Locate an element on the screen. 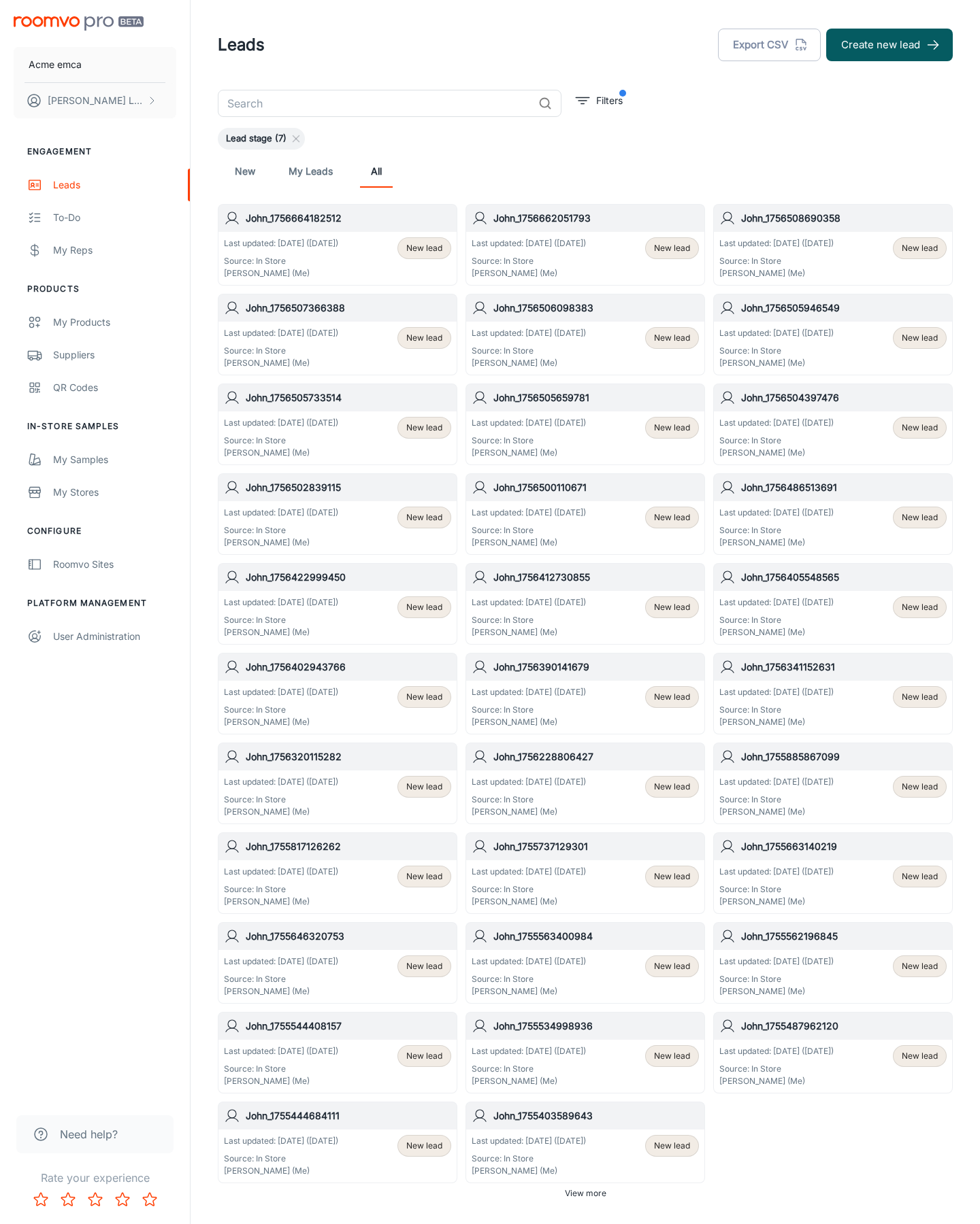  h6: John_1756412730855 is located at coordinates (596, 577).